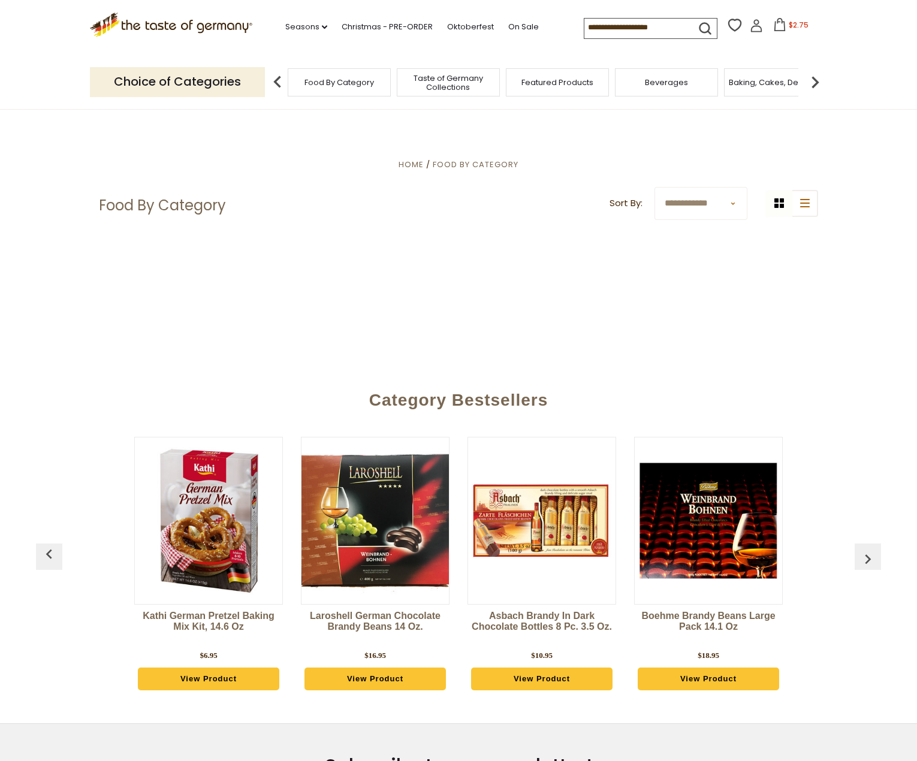  I want to click on a: Home, so click(411, 164).